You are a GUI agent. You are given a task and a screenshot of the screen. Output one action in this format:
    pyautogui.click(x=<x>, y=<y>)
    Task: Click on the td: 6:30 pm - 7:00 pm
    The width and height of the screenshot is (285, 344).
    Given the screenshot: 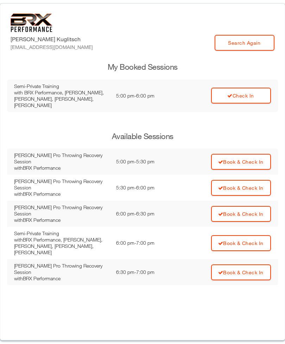 What is the action you would take?
    pyautogui.click(x=145, y=272)
    